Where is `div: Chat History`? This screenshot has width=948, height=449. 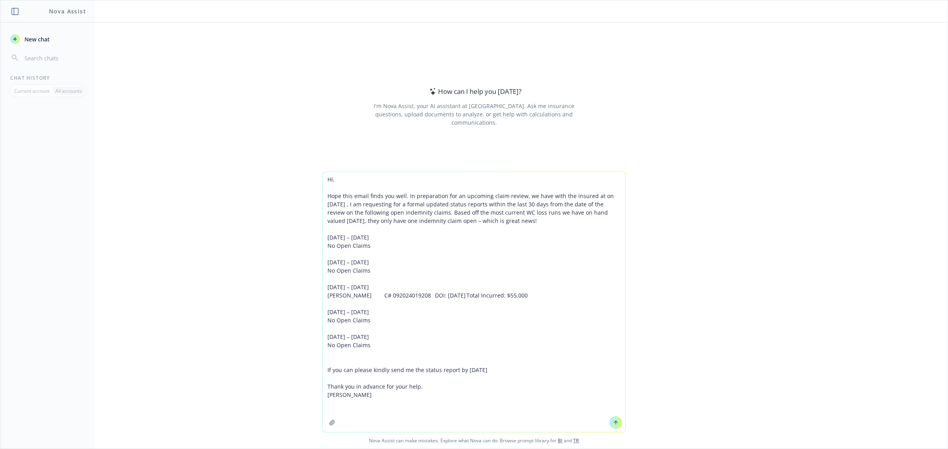 div: Chat History is located at coordinates (48, 78).